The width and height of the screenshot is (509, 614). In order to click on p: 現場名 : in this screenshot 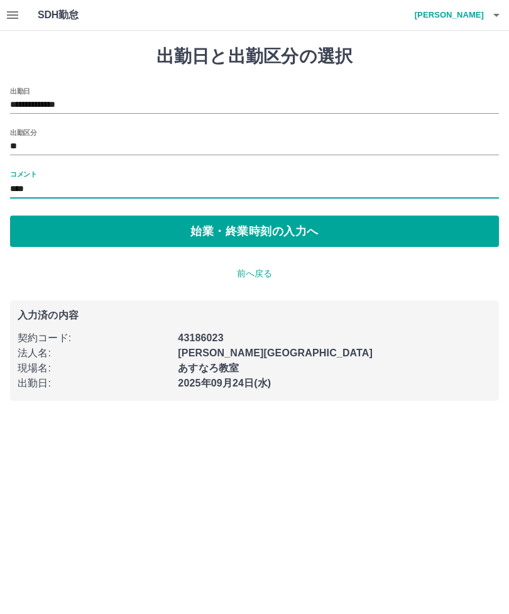, I will do `click(94, 368)`.